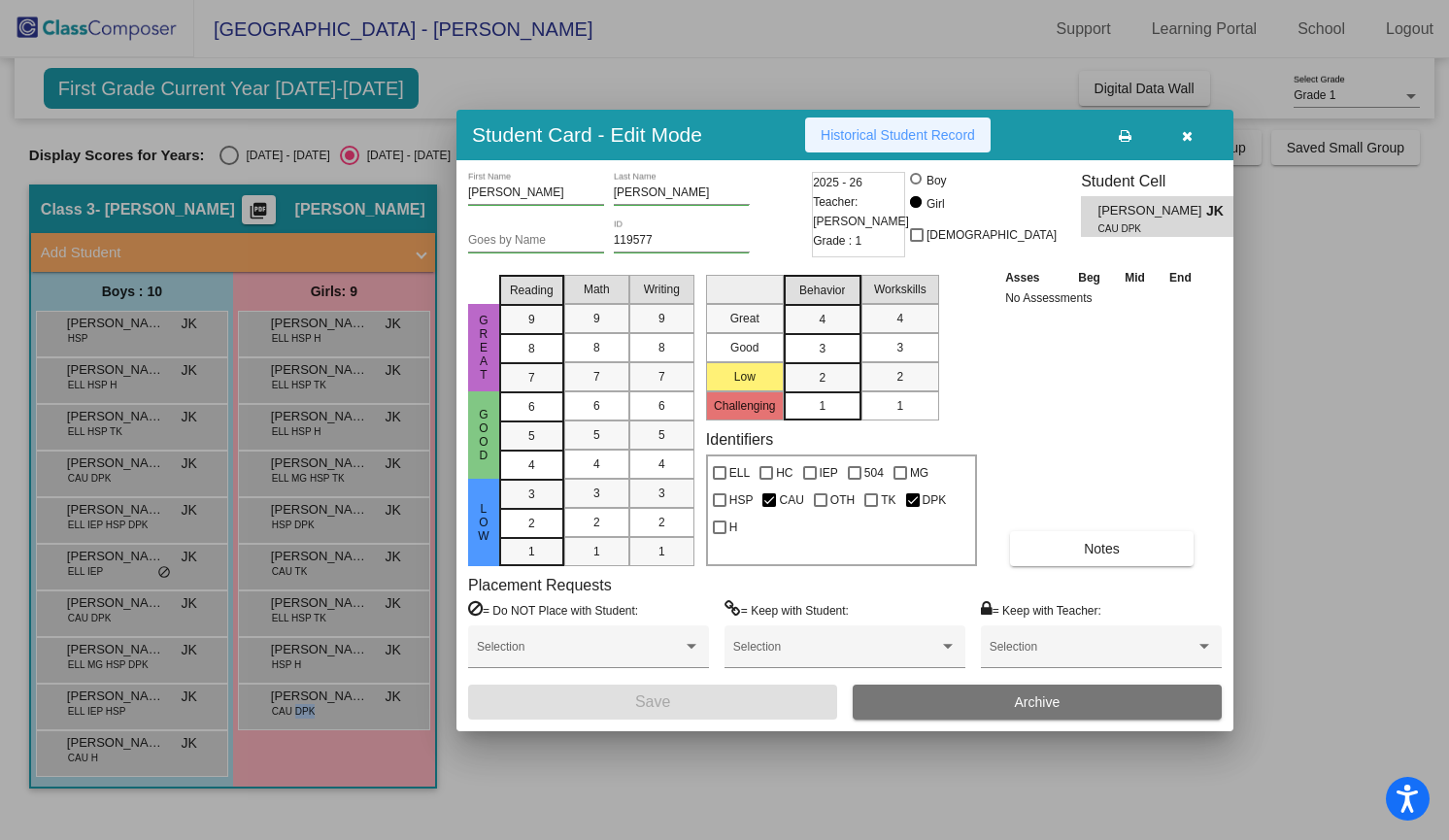 The width and height of the screenshot is (1449, 840). I want to click on span: Great, so click(484, 348).